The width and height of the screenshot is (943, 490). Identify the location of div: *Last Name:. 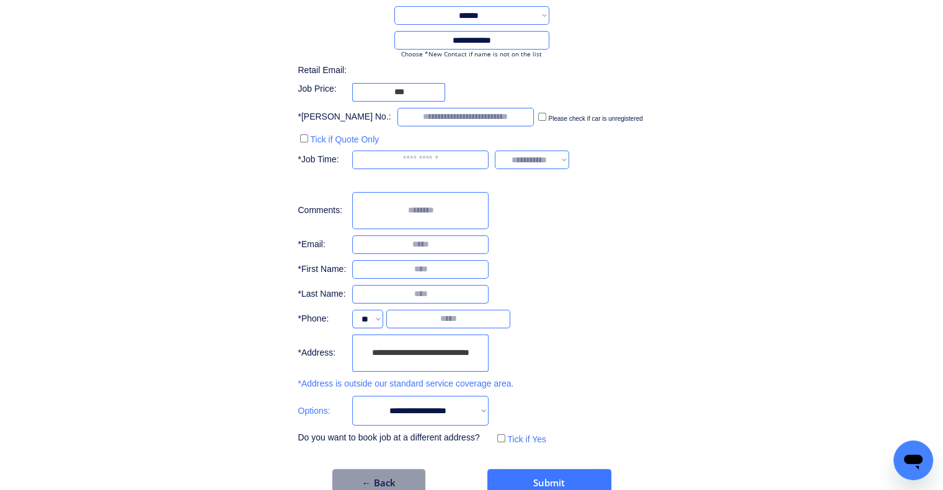
(322, 294).